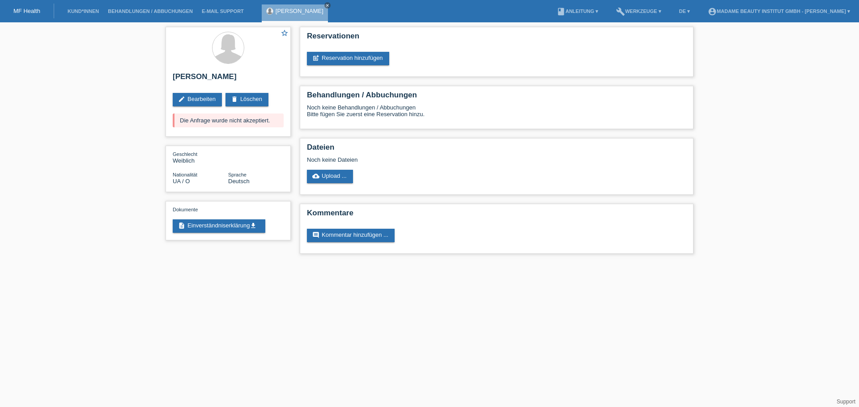 This screenshot has height=407, width=859. What do you see at coordinates (223, 11) in the screenshot?
I see `a: E-Mail Support` at bounding box center [223, 11].